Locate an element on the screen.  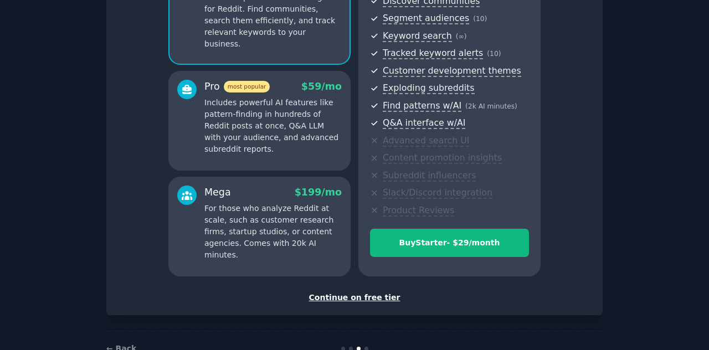
span: Keyword search is located at coordinates (417, 36).